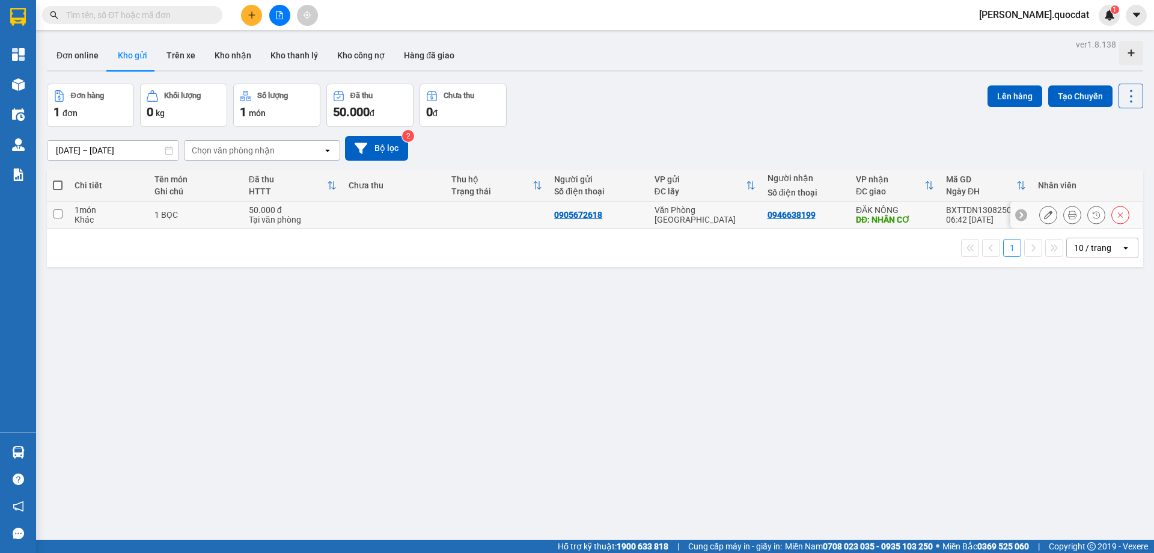 The image size is (1154, 553). Describe the element at coordinates (859, 546) in the screenshot. I see `span: Miền Nam` at that location.